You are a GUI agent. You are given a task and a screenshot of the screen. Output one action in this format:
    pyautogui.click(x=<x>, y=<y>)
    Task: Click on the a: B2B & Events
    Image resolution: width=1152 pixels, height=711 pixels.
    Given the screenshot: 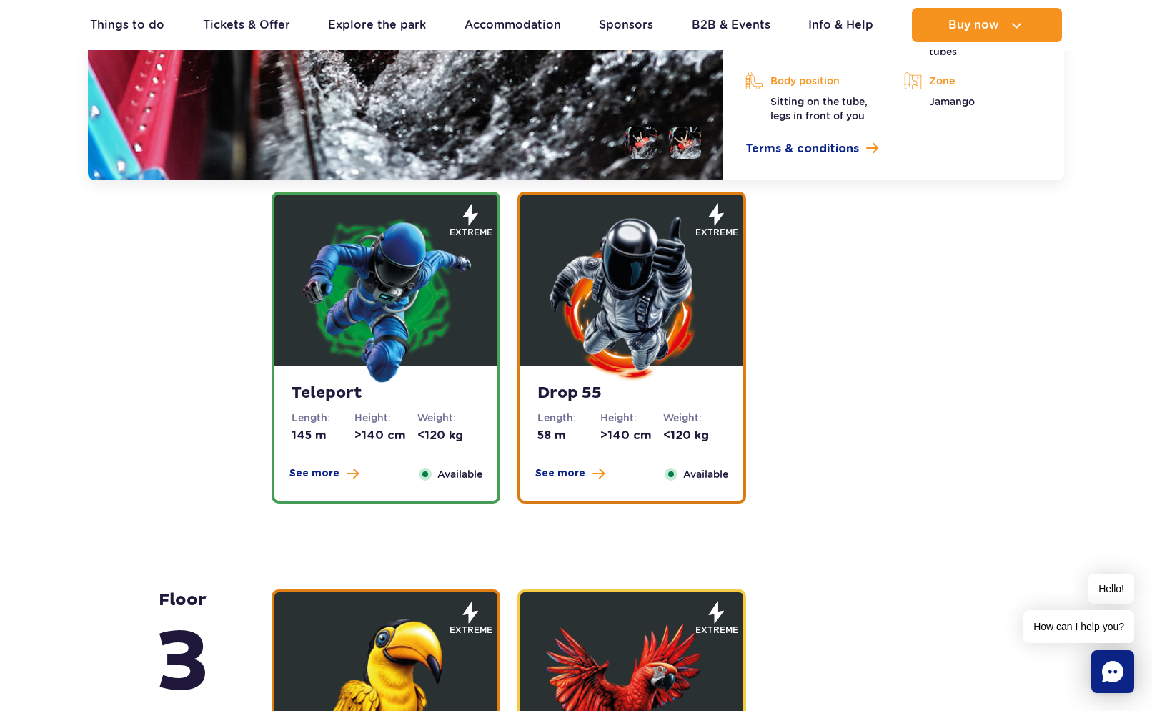 What is the action you would take?
    pyautogui.click(x=731, y=25)
    